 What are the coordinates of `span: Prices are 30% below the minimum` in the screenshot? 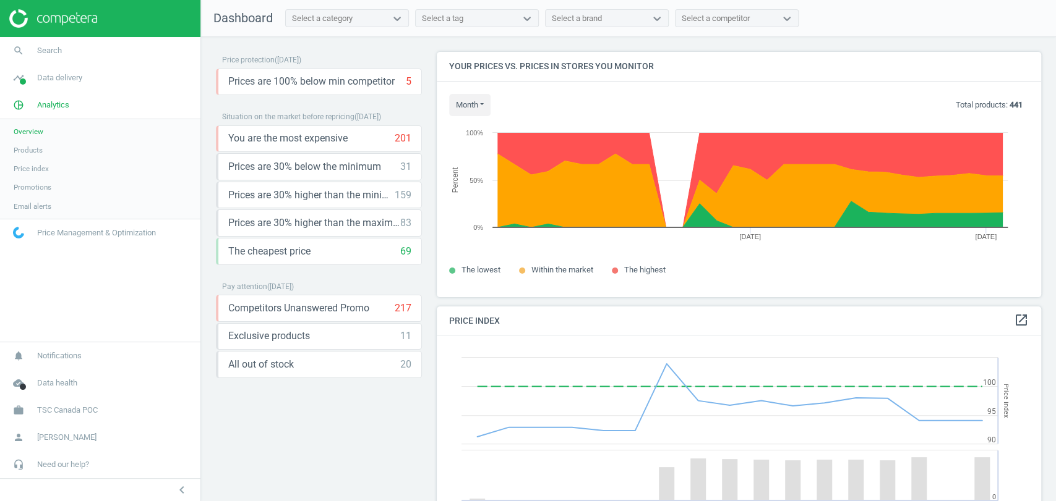 It's located at (304, 167).